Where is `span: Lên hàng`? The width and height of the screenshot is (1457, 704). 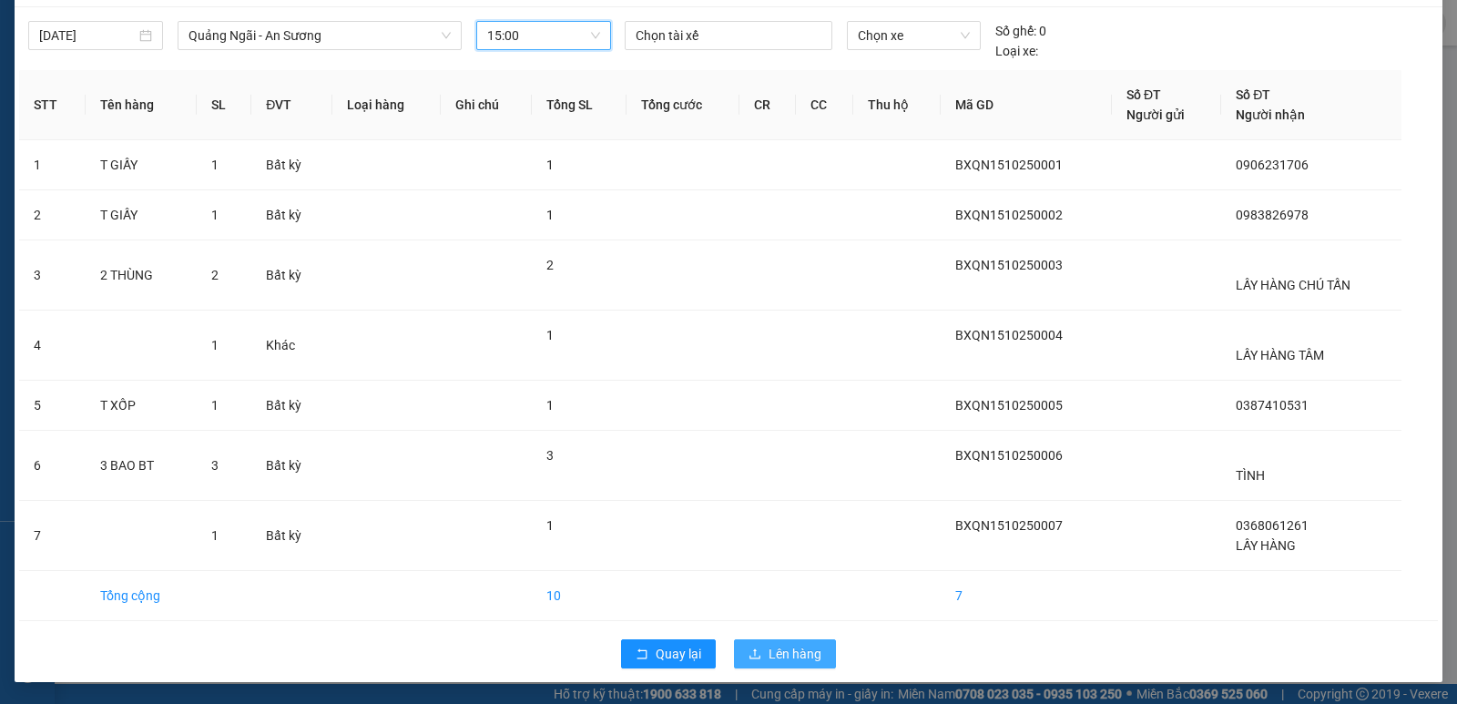 span: Lên hàng is located at coordinates (795, 654).